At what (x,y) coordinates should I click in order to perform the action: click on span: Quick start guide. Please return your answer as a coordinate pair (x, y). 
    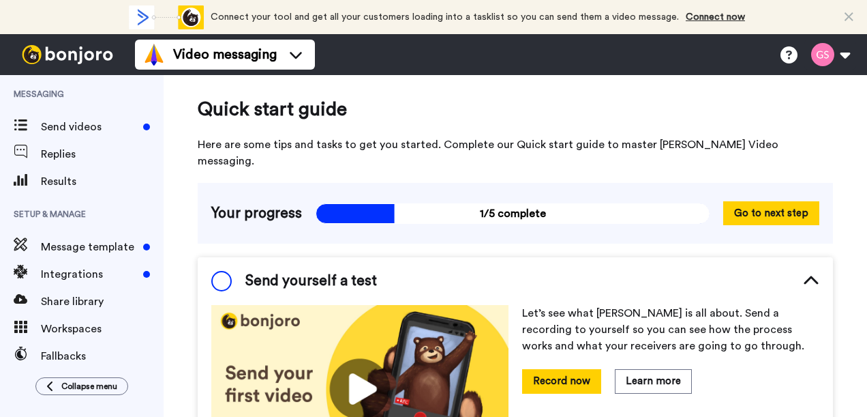
    Looking at the image, I should click on (515, 109).